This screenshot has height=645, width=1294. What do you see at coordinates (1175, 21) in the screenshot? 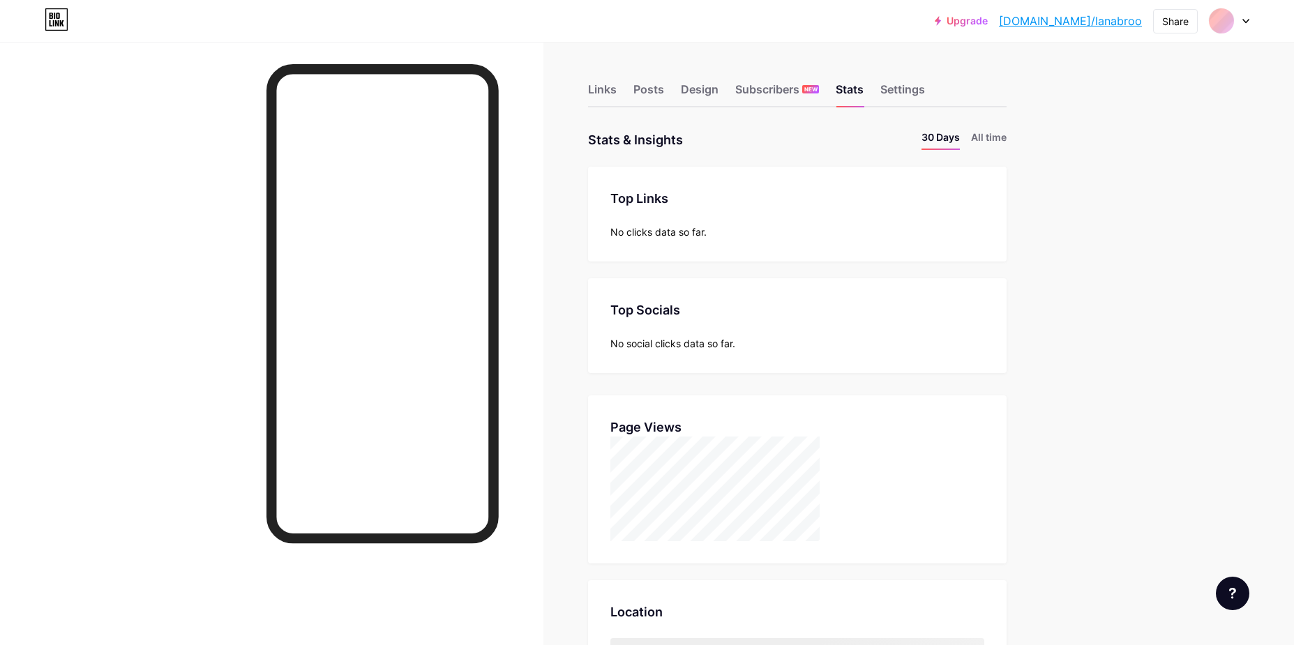
I see `div: Share` at bounding box center [1175, 21].